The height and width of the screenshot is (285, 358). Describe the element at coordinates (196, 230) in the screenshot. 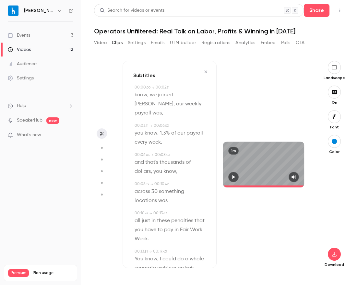

I see `span: Work` at that location.